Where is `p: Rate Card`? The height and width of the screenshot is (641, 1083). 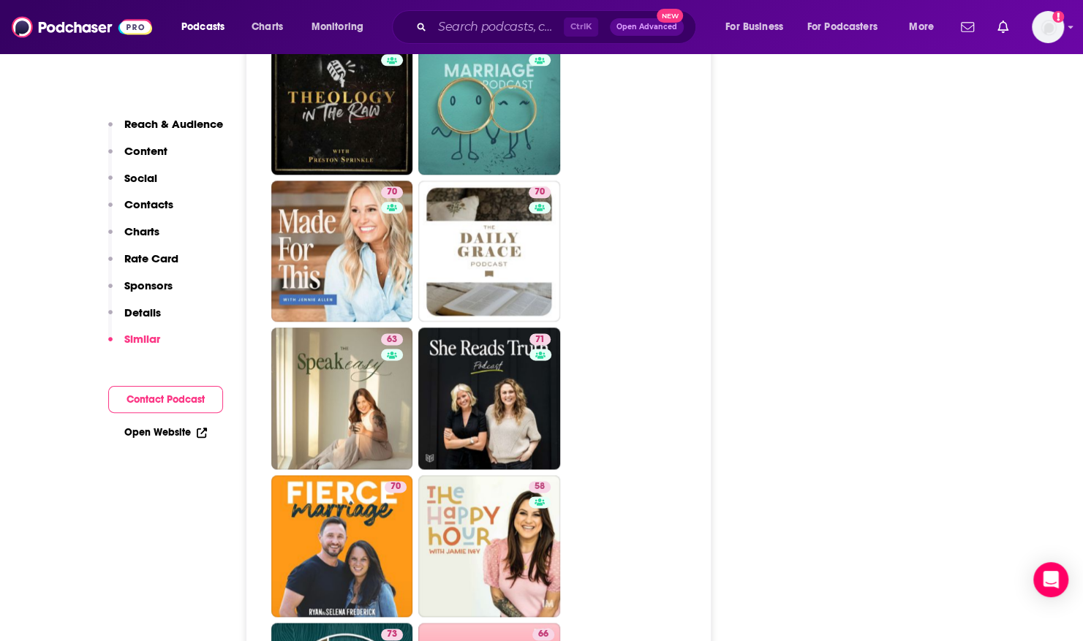 p: Rate Card is located at coordinates (151, 258).